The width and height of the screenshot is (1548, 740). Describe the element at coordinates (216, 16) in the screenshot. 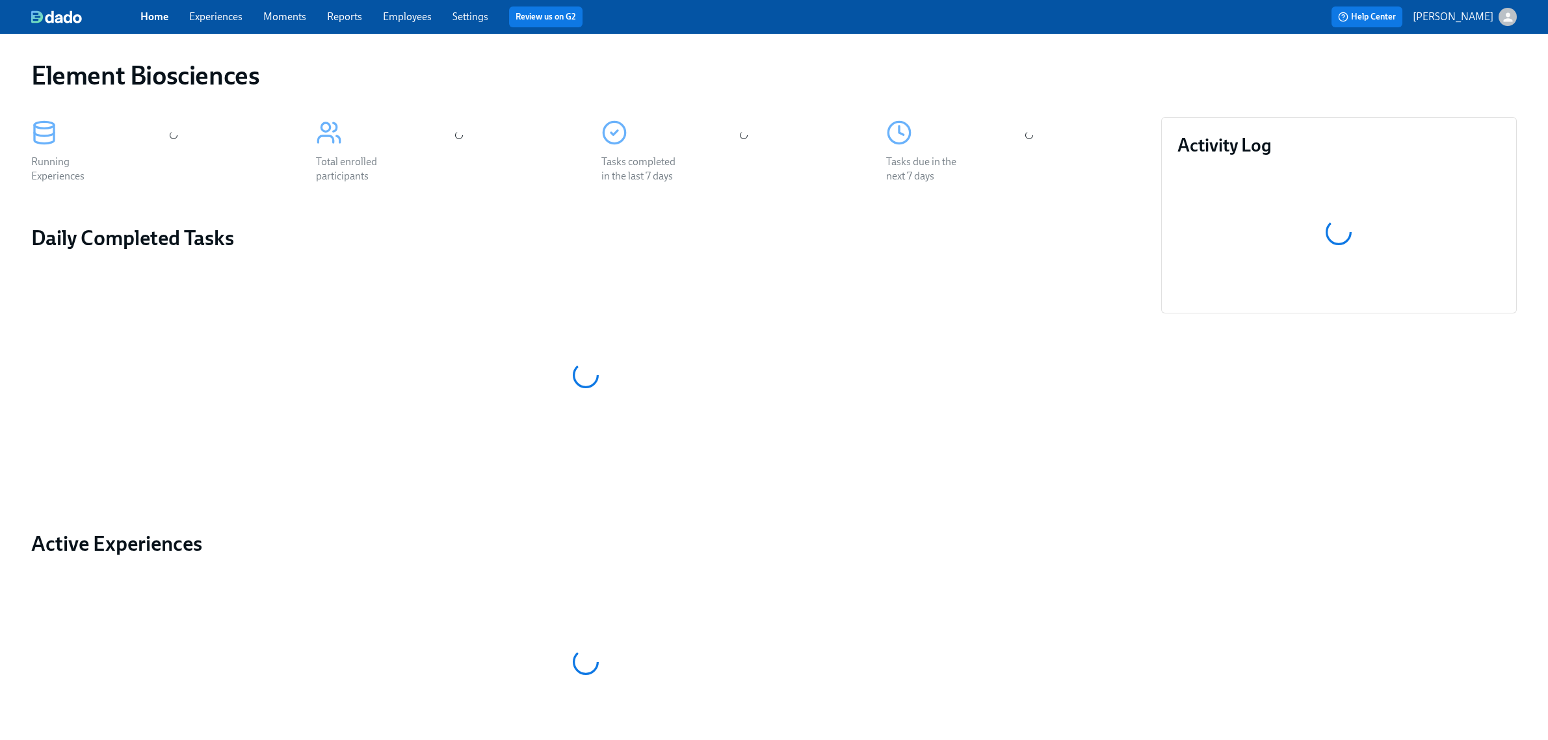

I see `a: Experiences` at that location.